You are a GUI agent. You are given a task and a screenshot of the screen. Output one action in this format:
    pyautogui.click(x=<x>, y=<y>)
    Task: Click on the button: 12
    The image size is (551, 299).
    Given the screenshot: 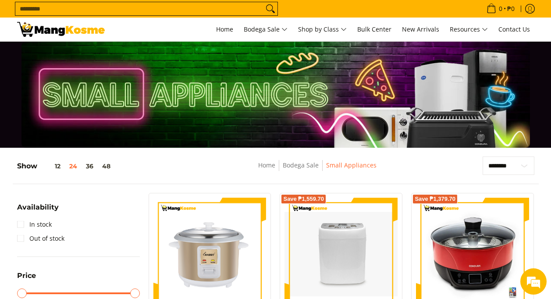 What is the action you would take?
    pyautogui.click(x=51, y=166)
    